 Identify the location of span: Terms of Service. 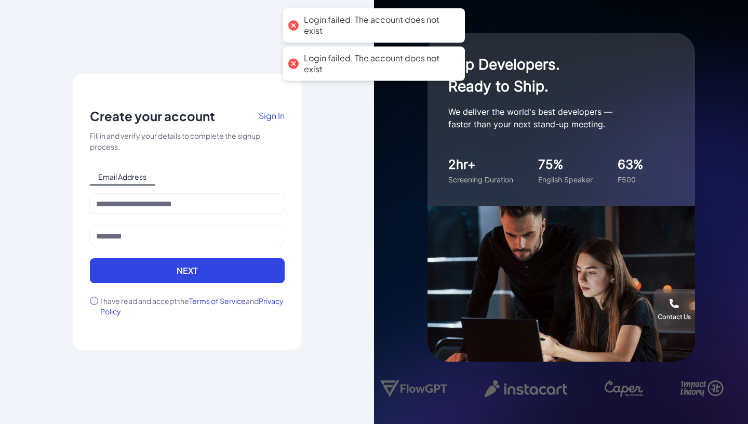
(217, 301).